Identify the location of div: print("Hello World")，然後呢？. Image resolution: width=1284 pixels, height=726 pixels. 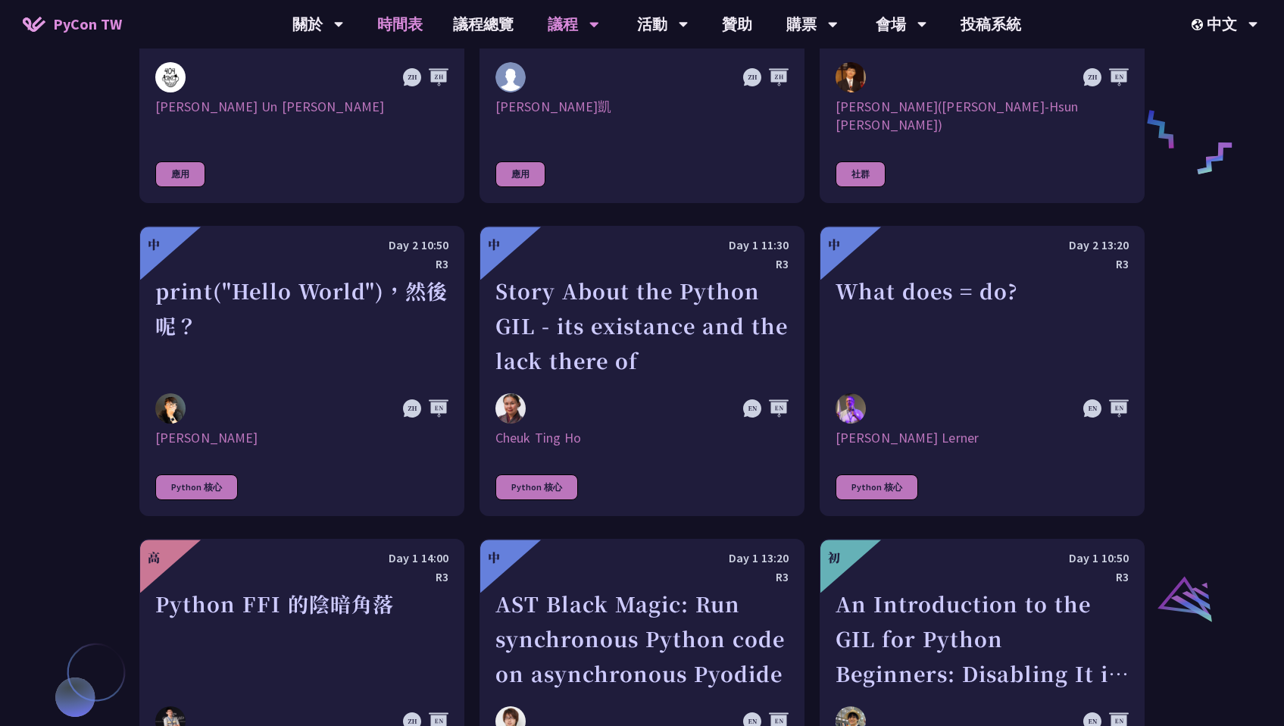
(302, 326).